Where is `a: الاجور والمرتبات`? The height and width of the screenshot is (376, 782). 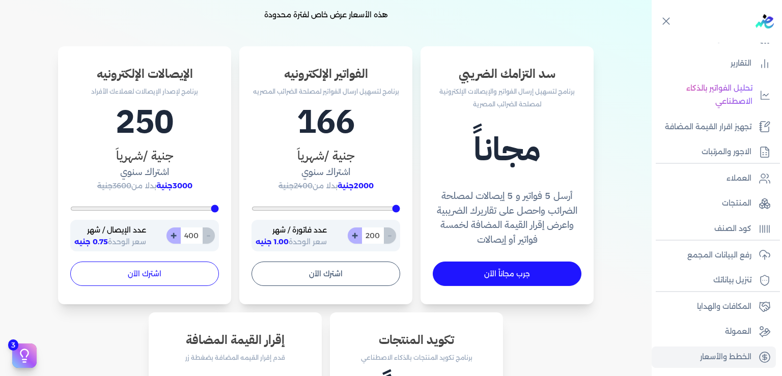 a: الاجور والمرتبات is located at coordinates (714, 152).